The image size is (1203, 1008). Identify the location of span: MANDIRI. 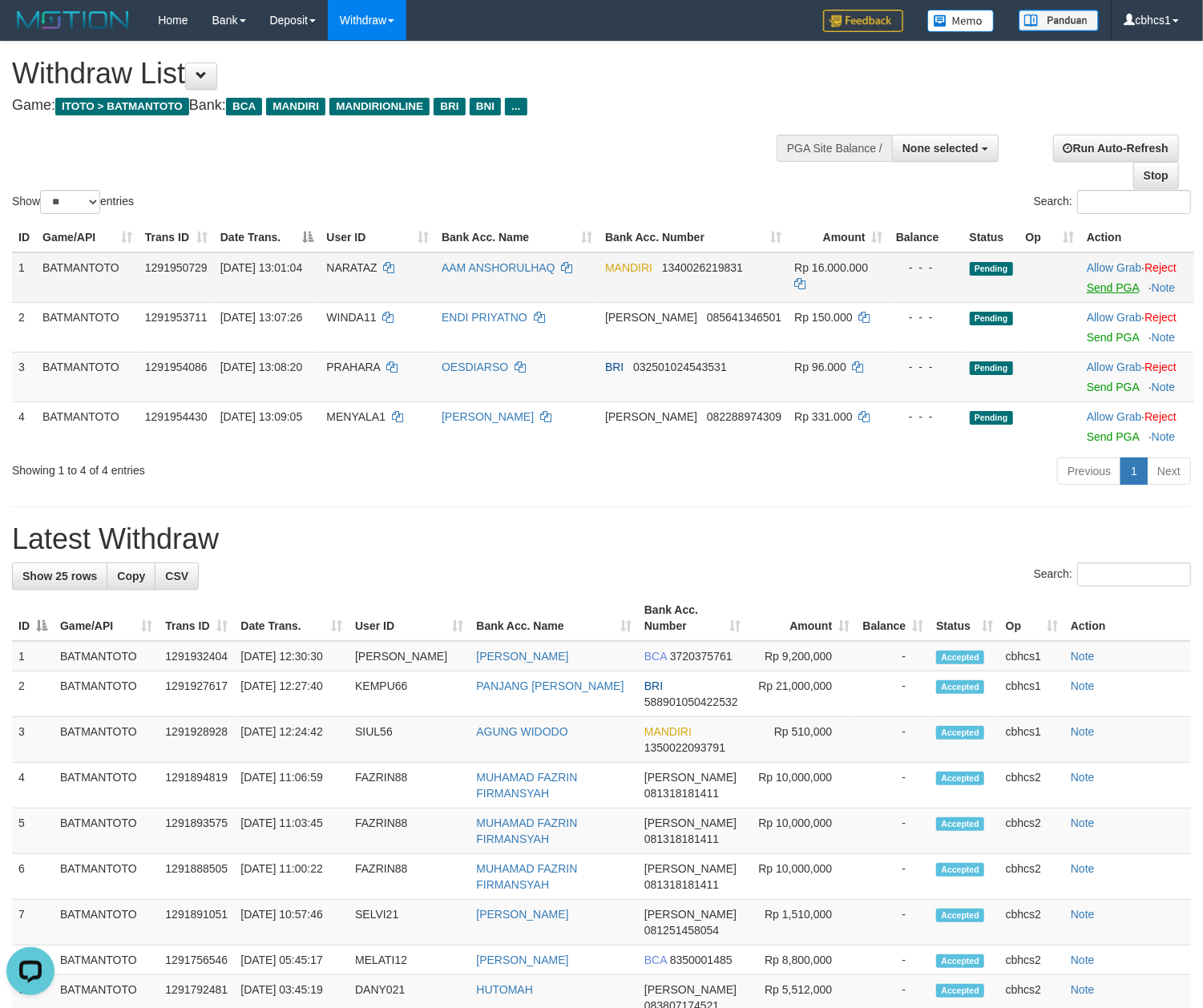
(295, 106).